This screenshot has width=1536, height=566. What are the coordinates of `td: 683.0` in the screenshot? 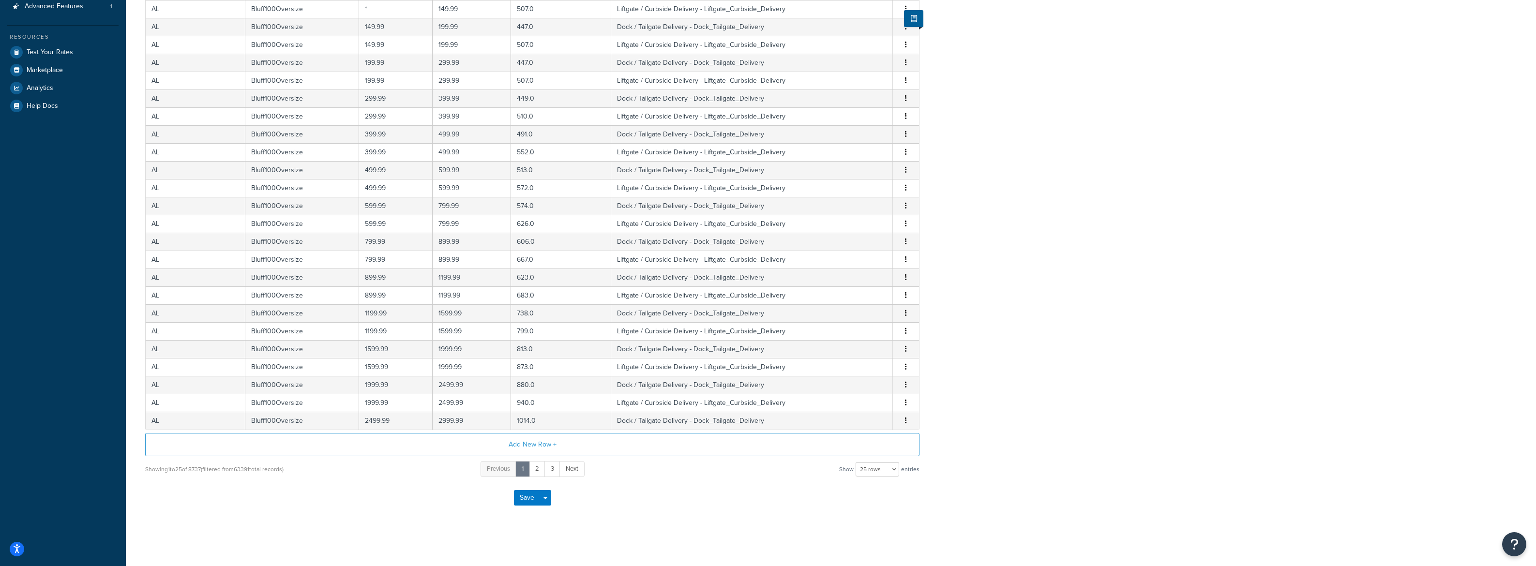 It's located at (561, 295).